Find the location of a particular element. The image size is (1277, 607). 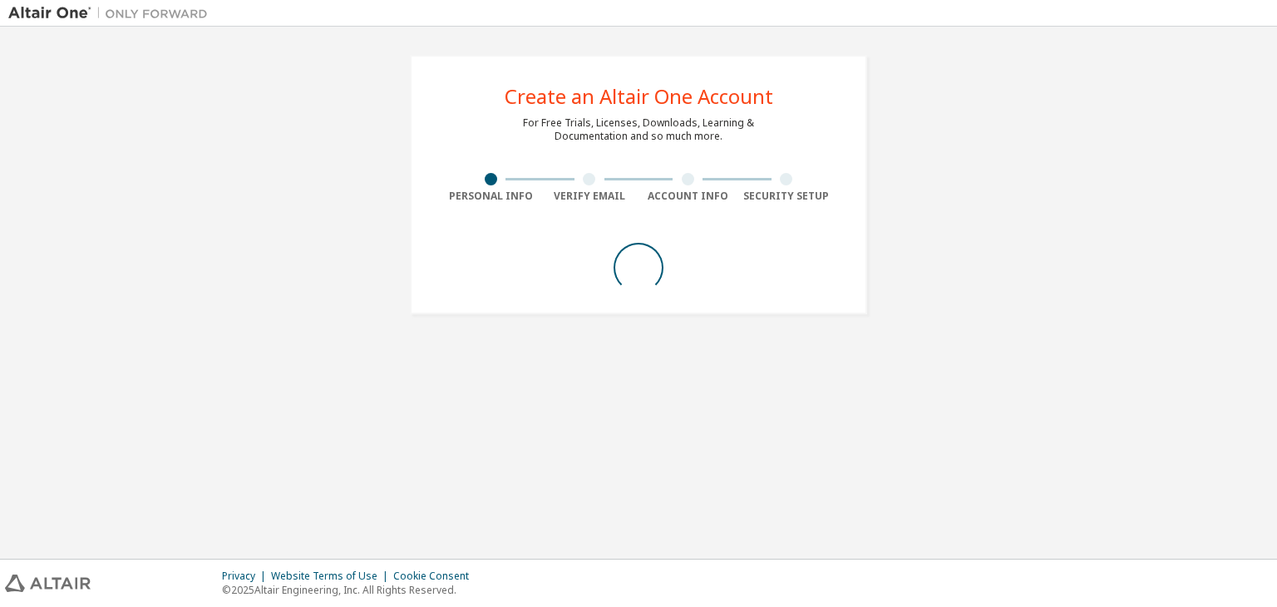

div: Verify Email is located at coordinates (589, 196).